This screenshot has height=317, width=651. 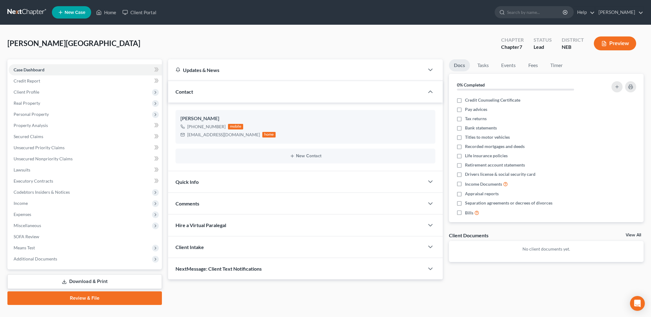 I want to click on span: Quick Info, so click(x=187, y=182).